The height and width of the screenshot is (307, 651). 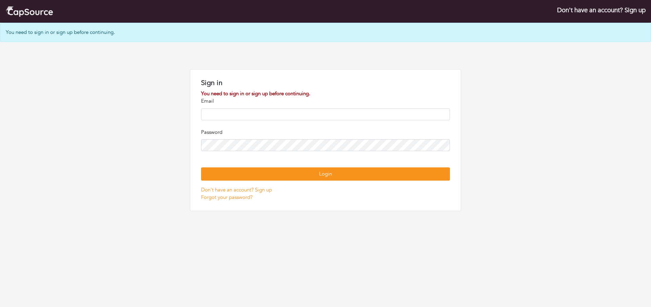 I want to click on div: You need to sign in or sign up before continuing., so click(x=325, y=94).